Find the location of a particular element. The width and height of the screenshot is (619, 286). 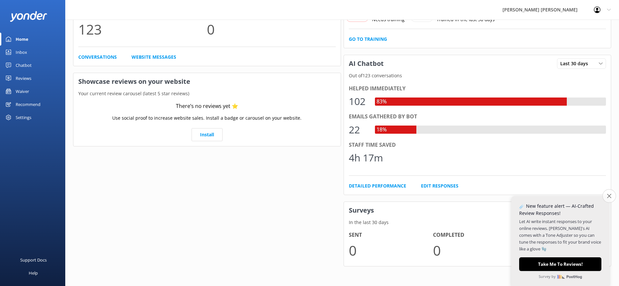

div: Home is located at coordinates (22, 39).